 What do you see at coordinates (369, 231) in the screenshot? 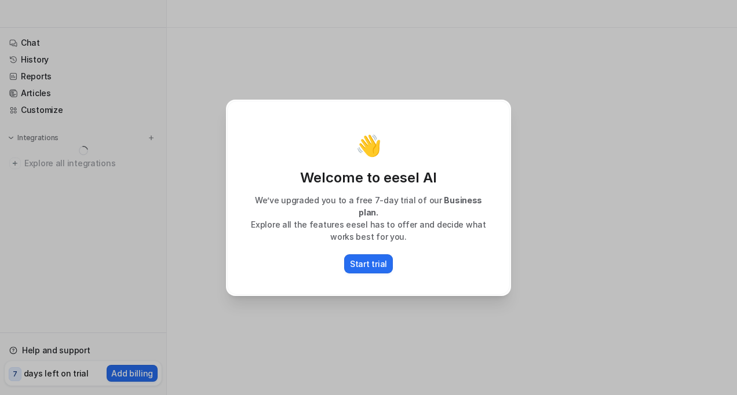
I see `p: Explore all the features eesel has to offer and decide what works best for you.` at bounding box center [369, 231].